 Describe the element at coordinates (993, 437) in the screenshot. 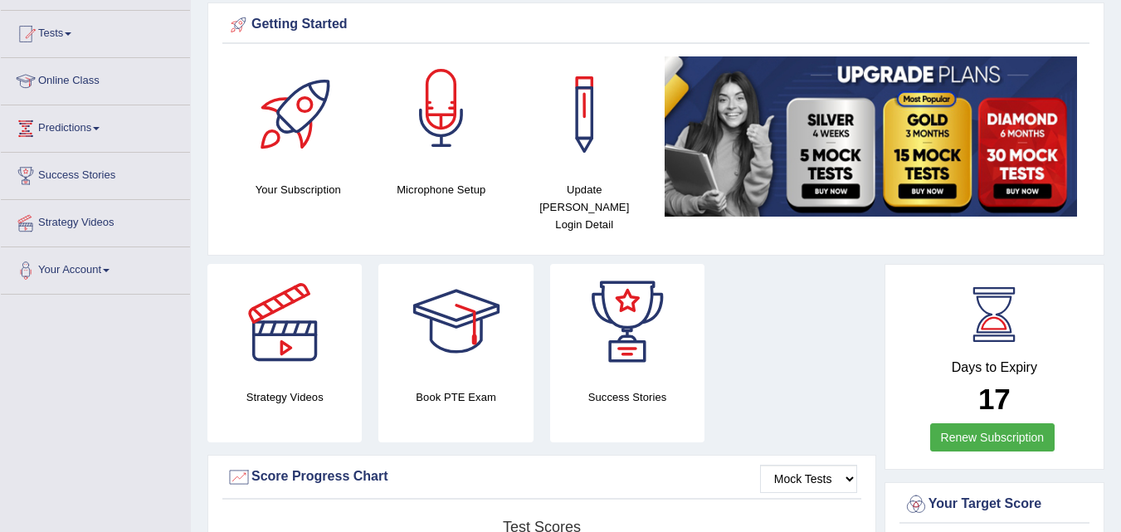

I see `a: Renew Subscription` at that location.